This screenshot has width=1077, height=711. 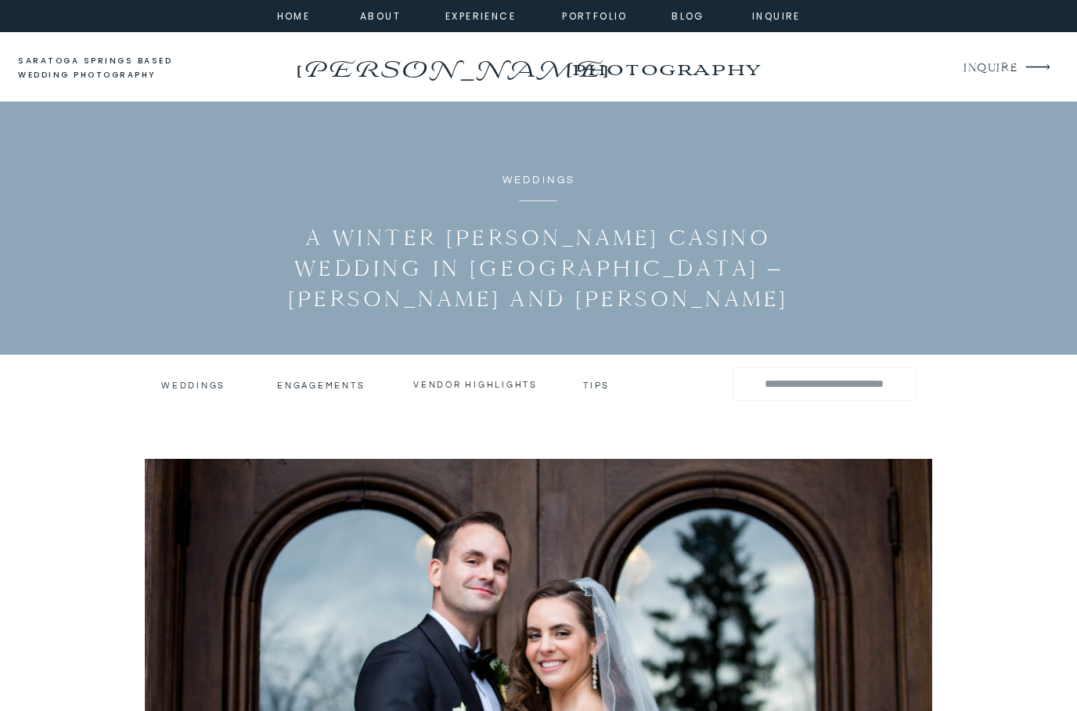 I want to click on h3: engagements, so click(x=323, y=385).